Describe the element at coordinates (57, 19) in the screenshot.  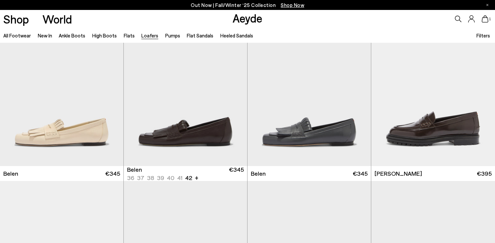
I see `a: World` at that location.